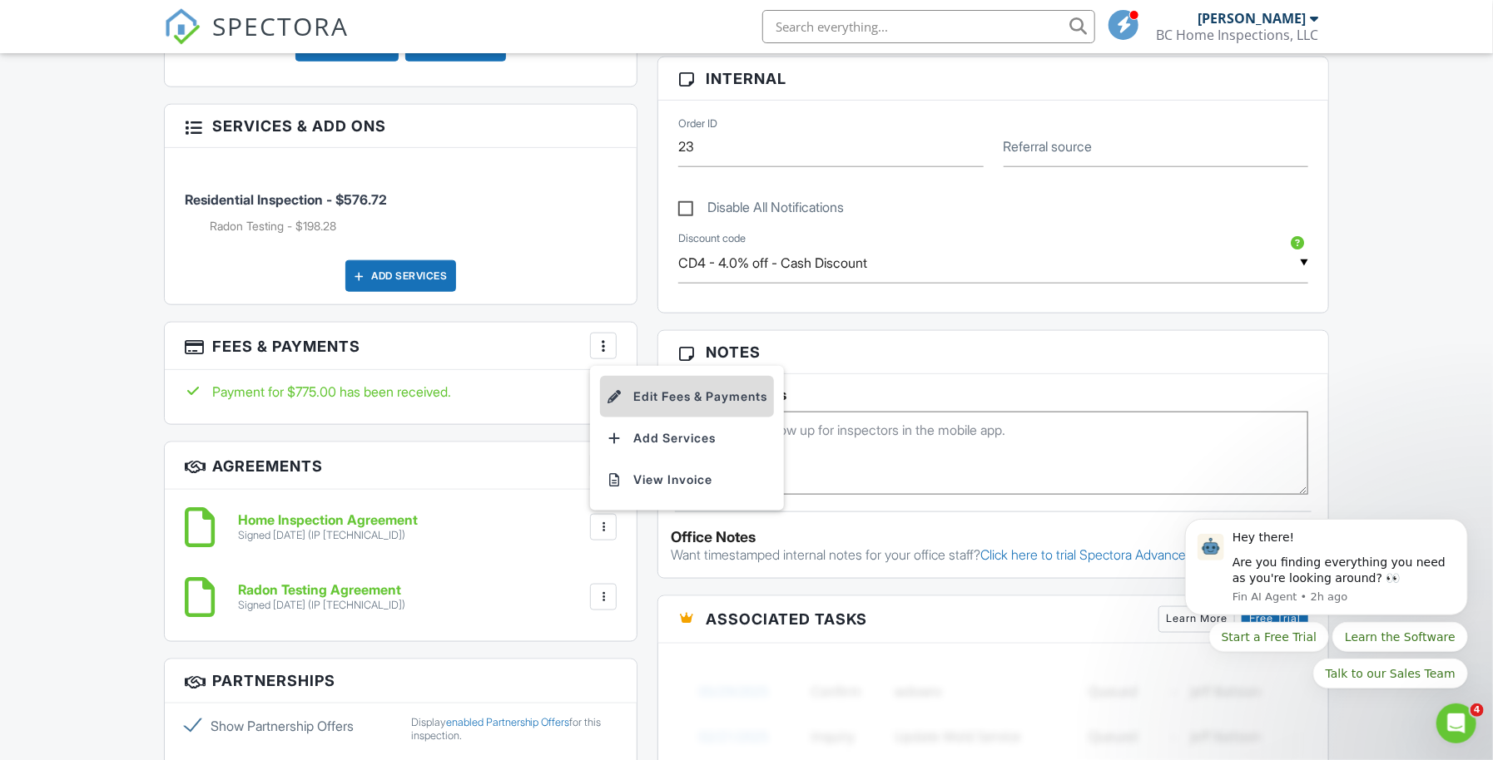  Describe the element at coordinates (711, 239) in the screenshot. I see `label: Discount code` at that location.